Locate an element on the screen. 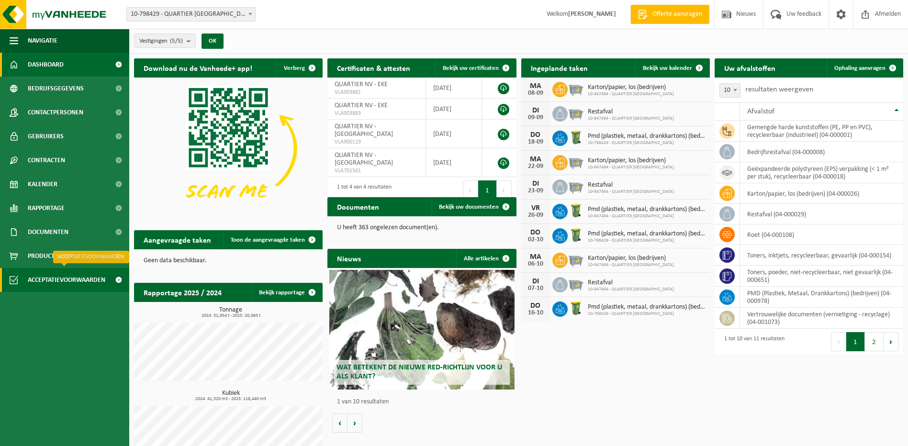 The height and width of the screenshot is (446, 908). h2: Aangevraagde taken is located at coordinates (177, 239).